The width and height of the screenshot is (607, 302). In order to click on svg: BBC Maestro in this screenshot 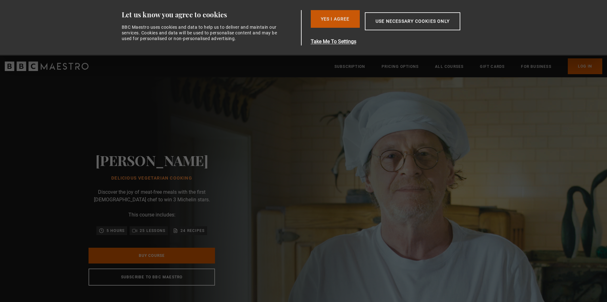, I will do `click(46, 66)`.